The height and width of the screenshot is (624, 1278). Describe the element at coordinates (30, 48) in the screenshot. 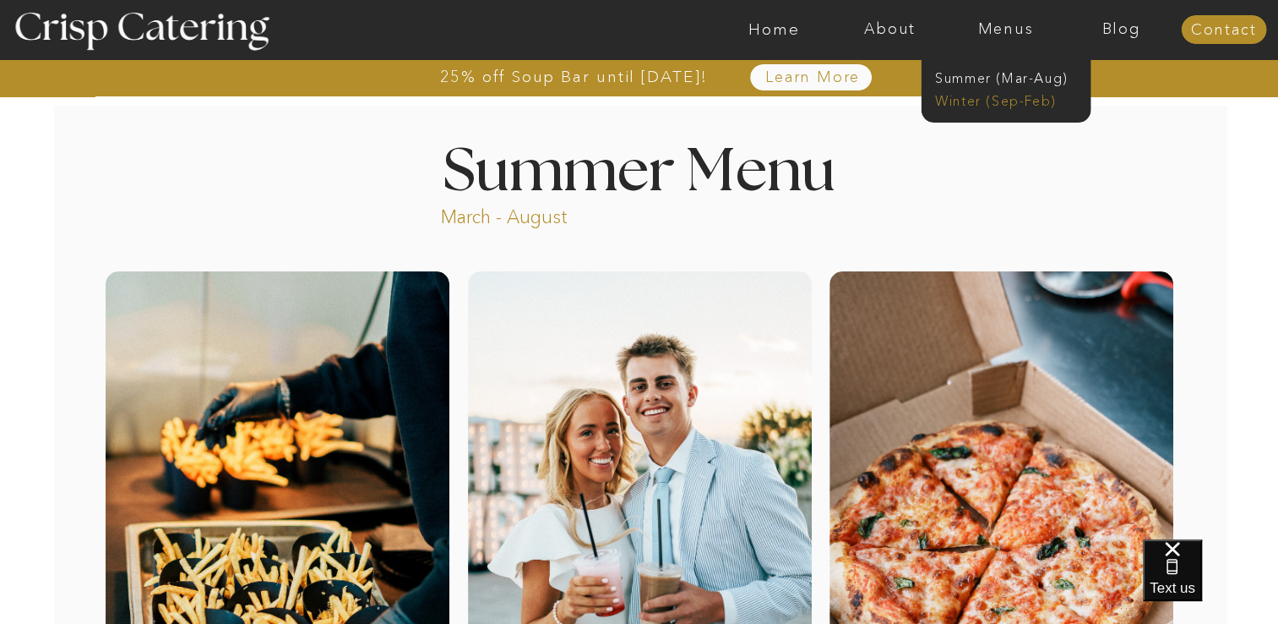

I see `span: Text us` at that location.